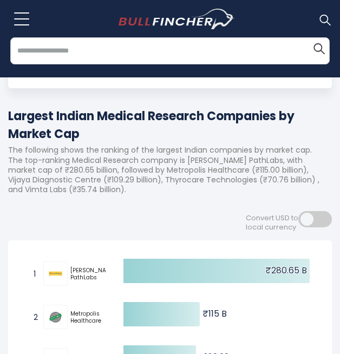  Describe the element at coordinates (286, 270) in the screenshot. I see `text: ₹280.65 B` at that location.